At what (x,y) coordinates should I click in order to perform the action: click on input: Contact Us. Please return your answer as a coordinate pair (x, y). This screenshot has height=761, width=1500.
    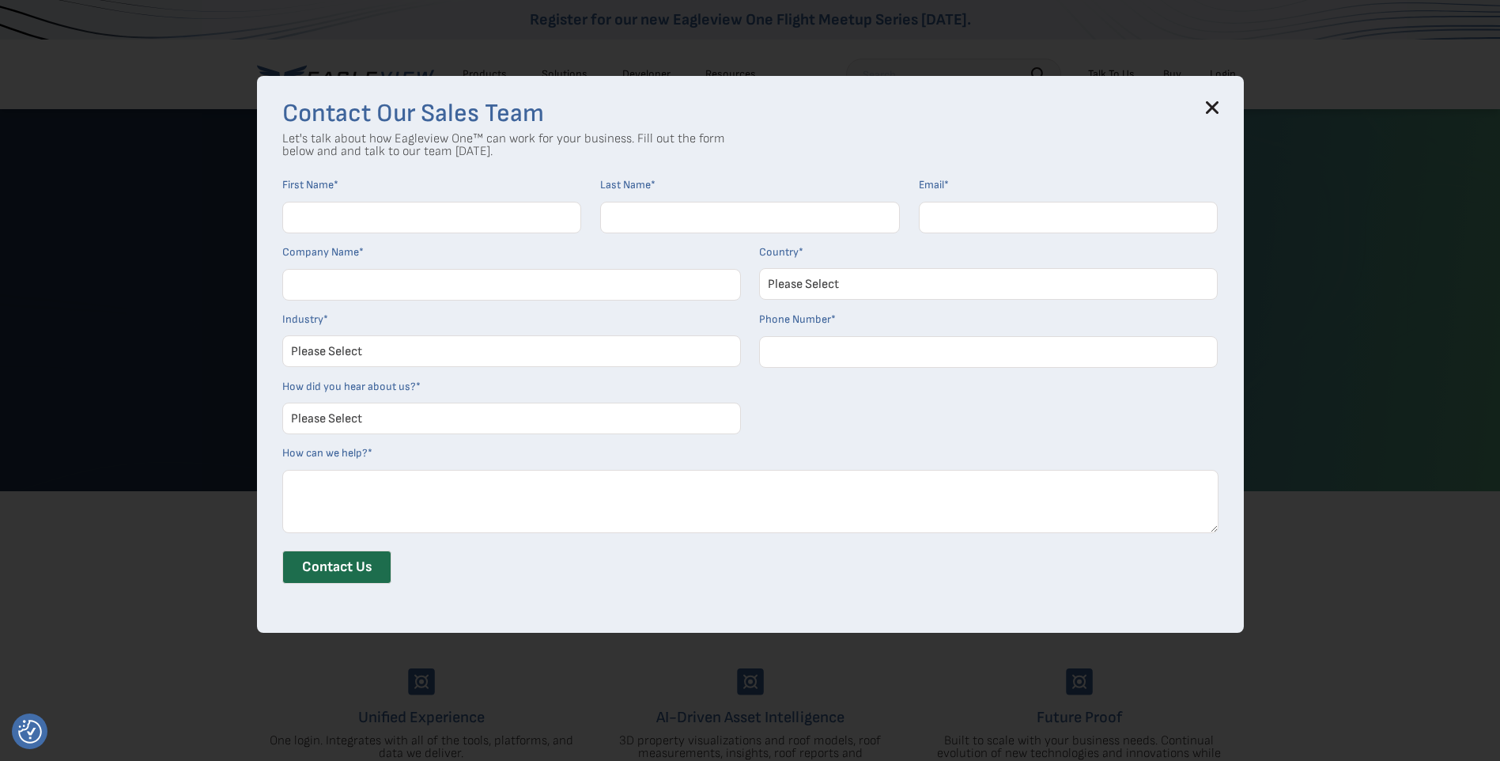
    Looking at the image, I should click on (337, 567).